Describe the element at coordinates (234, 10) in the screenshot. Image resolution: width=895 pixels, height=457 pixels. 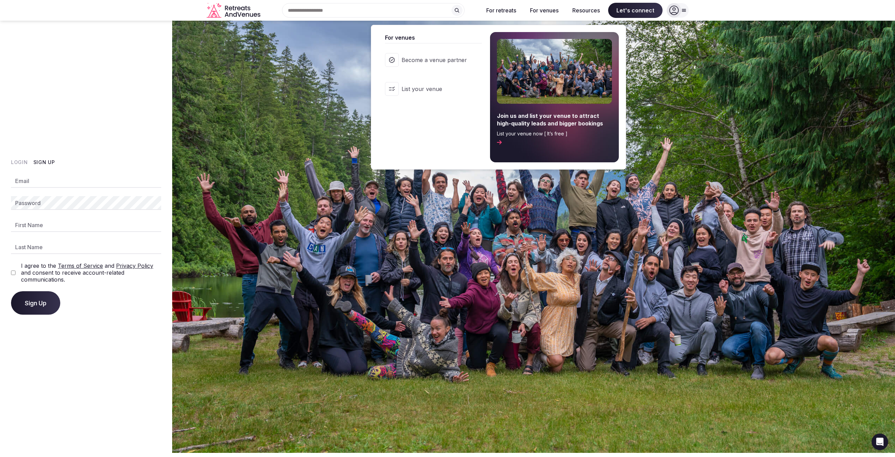
I see `a: Visit the homepage` at that location.